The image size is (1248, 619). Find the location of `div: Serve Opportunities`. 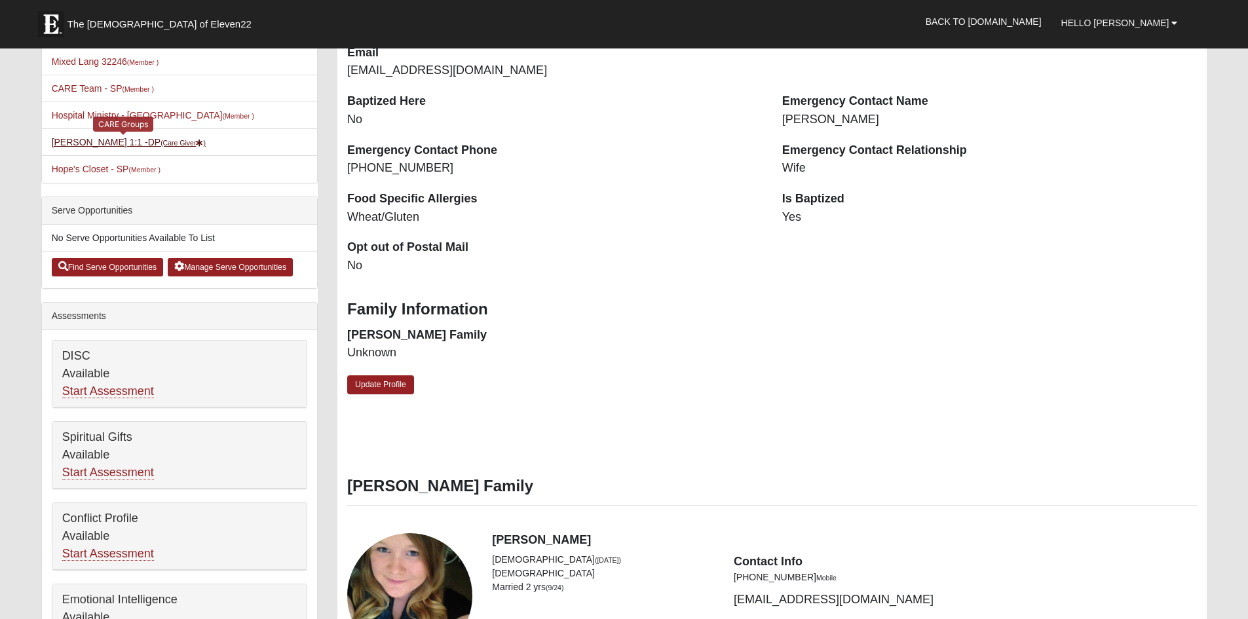

div: Serve Opportunities is located at coordinates (179, 211).